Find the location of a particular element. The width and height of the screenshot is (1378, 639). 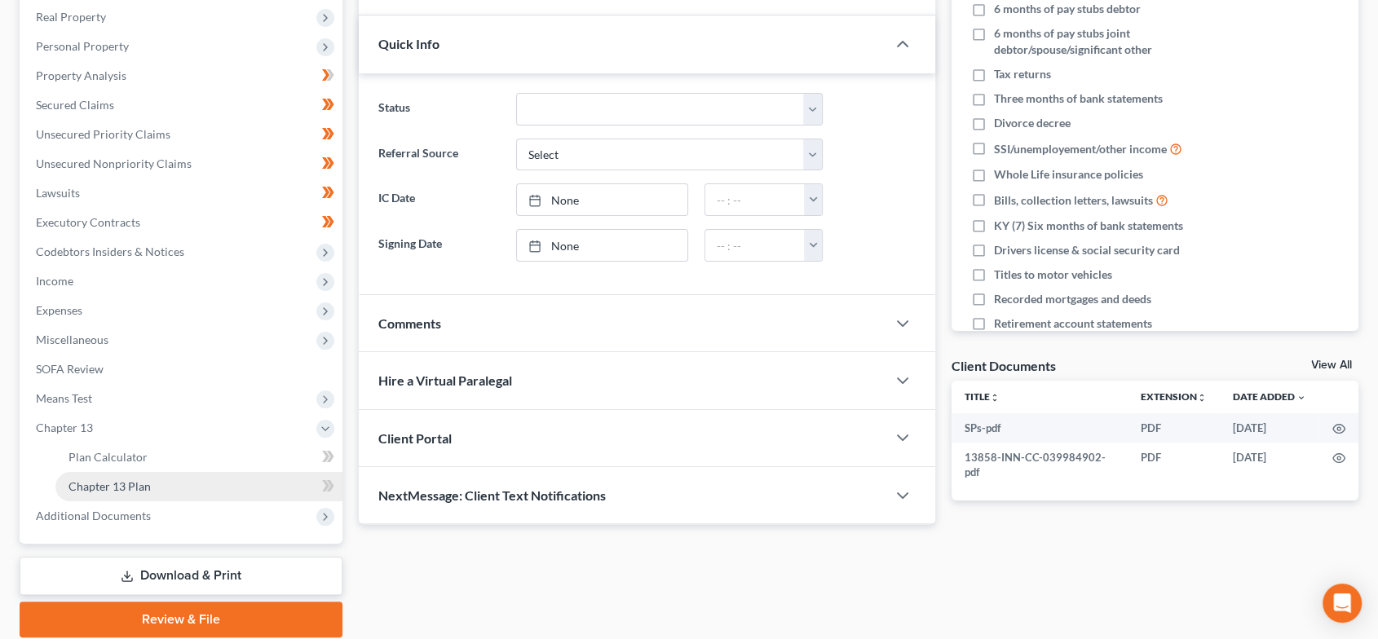

a: Property Analysis is located at coordinates (183, 76).